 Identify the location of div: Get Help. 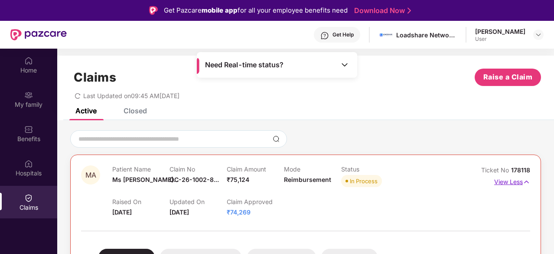
(343, 35).